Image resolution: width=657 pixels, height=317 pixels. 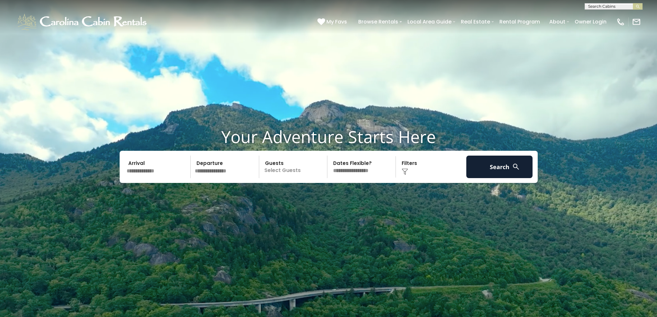 What do you see at coordinates (378, 22) in the screenshot?
I see `a: Browse Rentals` at bounding box center [378, 22].